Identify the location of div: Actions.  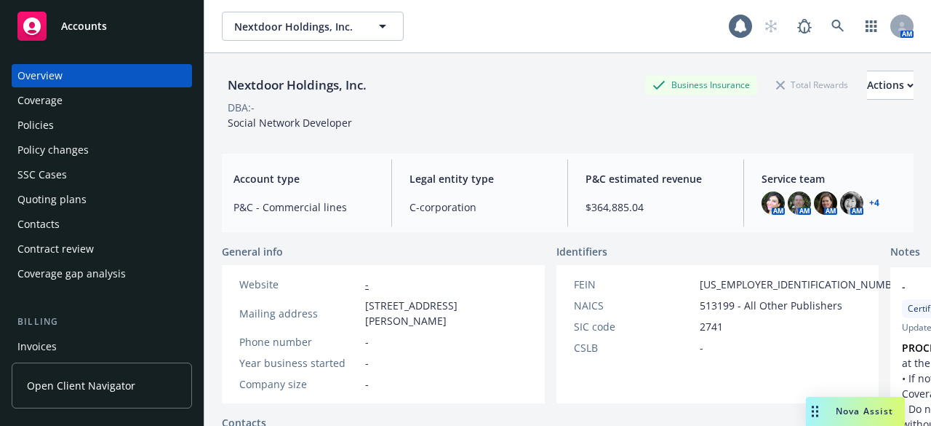
(890, 85).